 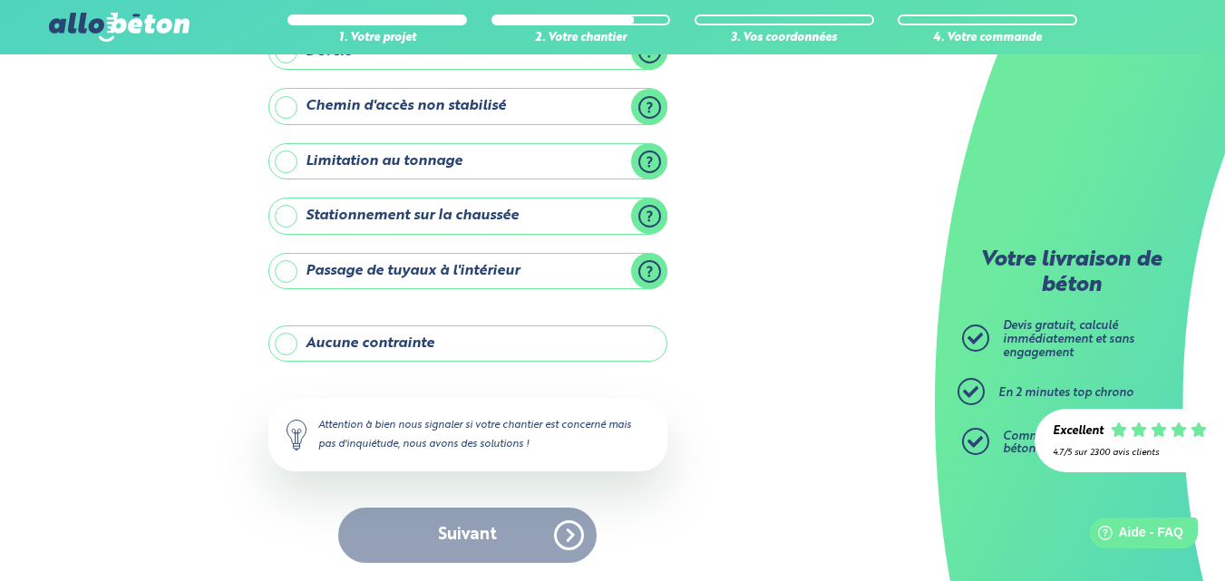 I want to click on label: Chemin d'accès non stabilisé, so click(x=468, y=106).